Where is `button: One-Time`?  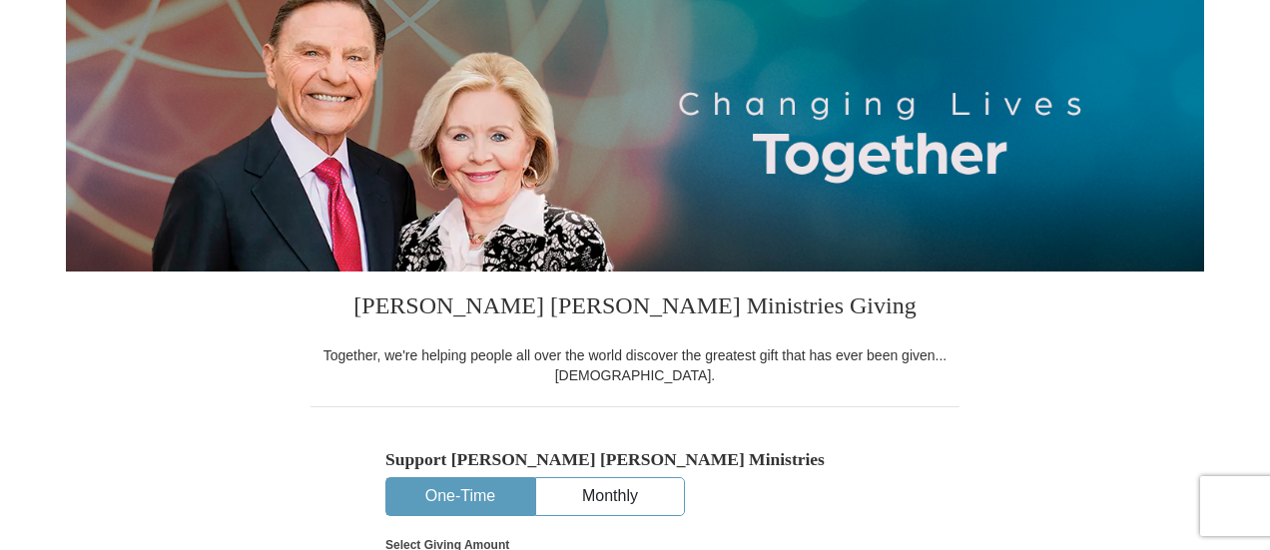
button: One-Time is located at coordinates (460, 496).